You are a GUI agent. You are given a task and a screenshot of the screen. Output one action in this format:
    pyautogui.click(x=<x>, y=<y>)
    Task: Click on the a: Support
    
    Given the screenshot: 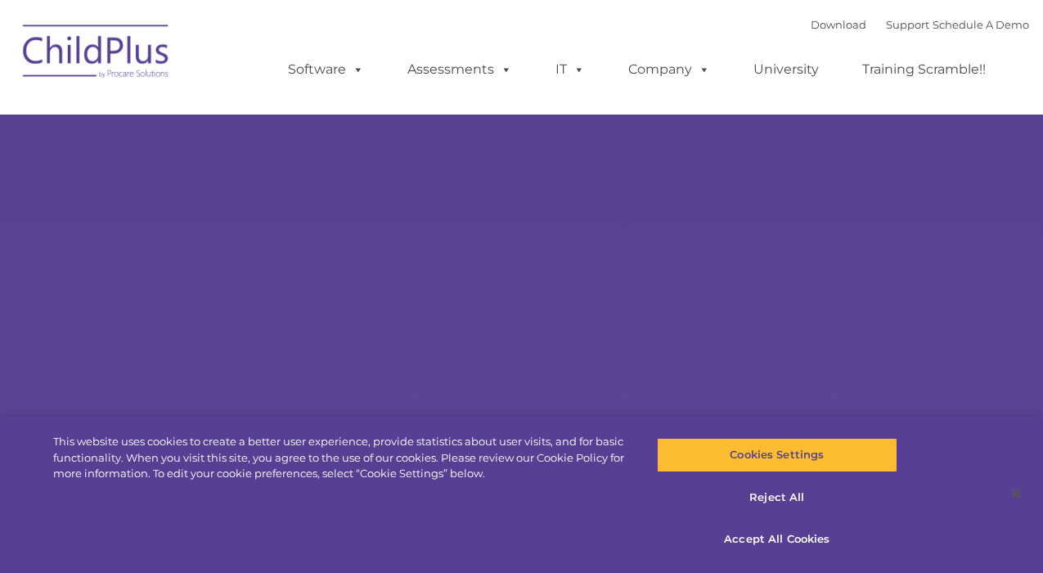 What is the action you would take?
    pyautogui.click(x=908, y=25)
    